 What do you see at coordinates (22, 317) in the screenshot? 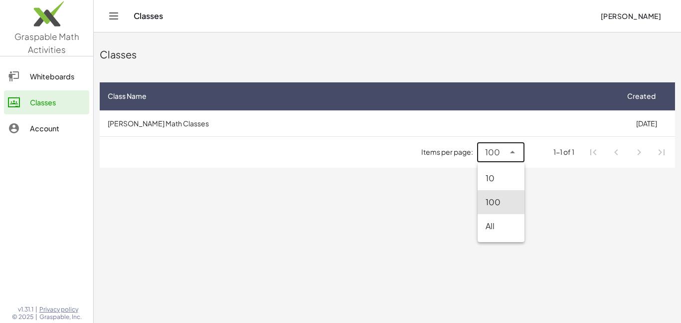
I see `span: © 2025` at bounding box center [22, 317].